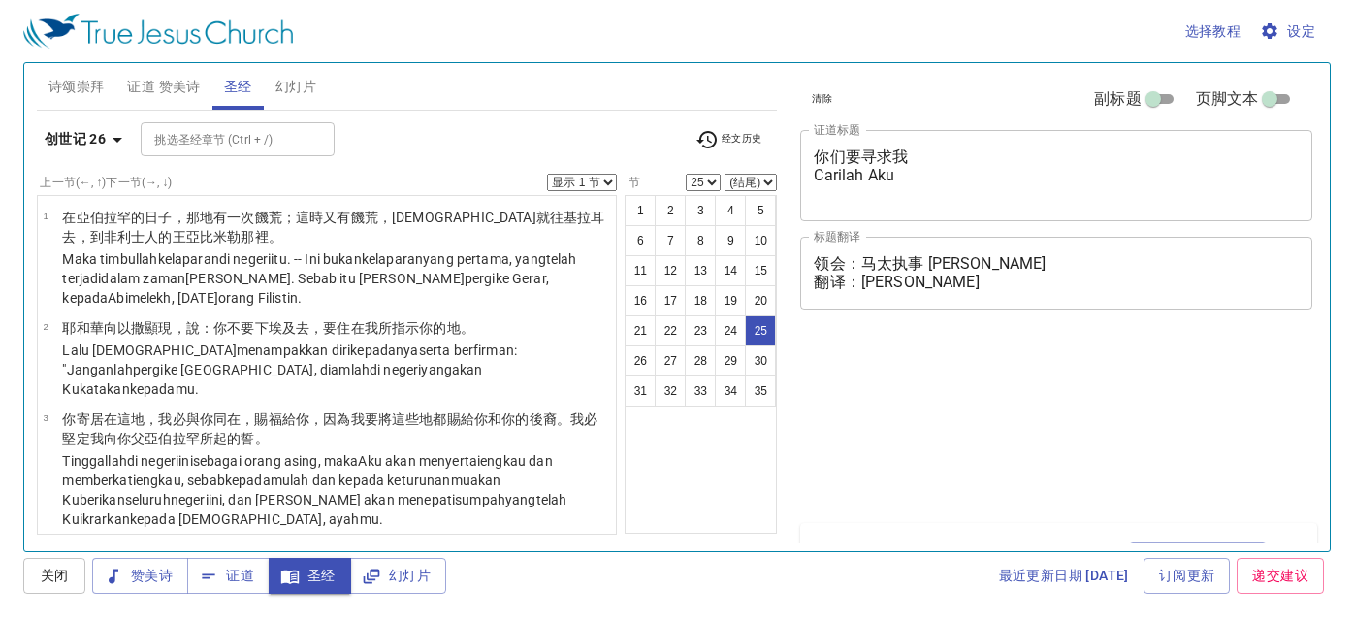 The width and height of the screenshot is (1354, 620). What do you see at coordinates (670, 271) in the screenshot?
I see `button: 12` at bounding box center [670, 271].